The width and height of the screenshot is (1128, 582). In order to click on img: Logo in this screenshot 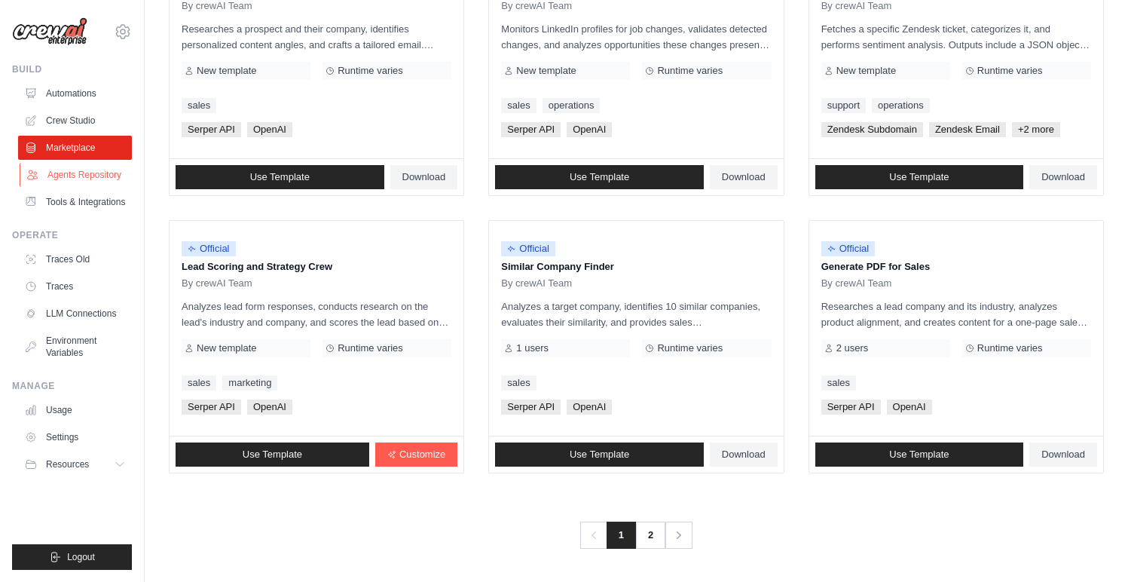, I will do `click(50, 32)`.